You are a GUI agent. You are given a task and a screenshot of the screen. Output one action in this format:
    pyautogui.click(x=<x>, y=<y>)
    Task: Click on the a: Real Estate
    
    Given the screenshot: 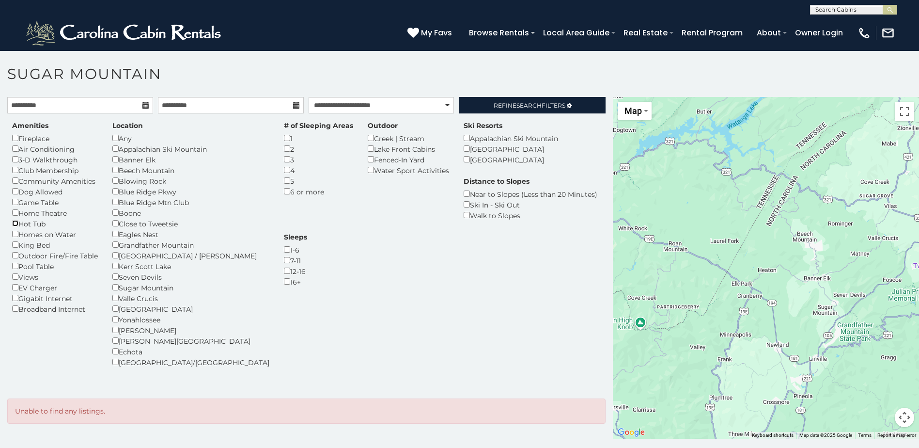 What is the action you would take?
    pyautogui.click(x=646, y=32)
    